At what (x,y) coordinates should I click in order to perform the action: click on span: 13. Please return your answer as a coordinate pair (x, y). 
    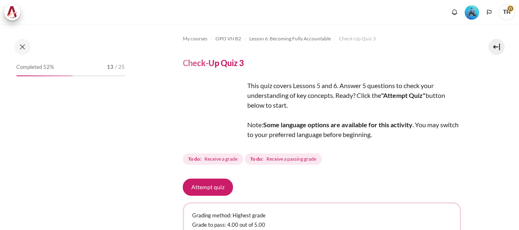
    Looking at the image, I should click on (110, 67).